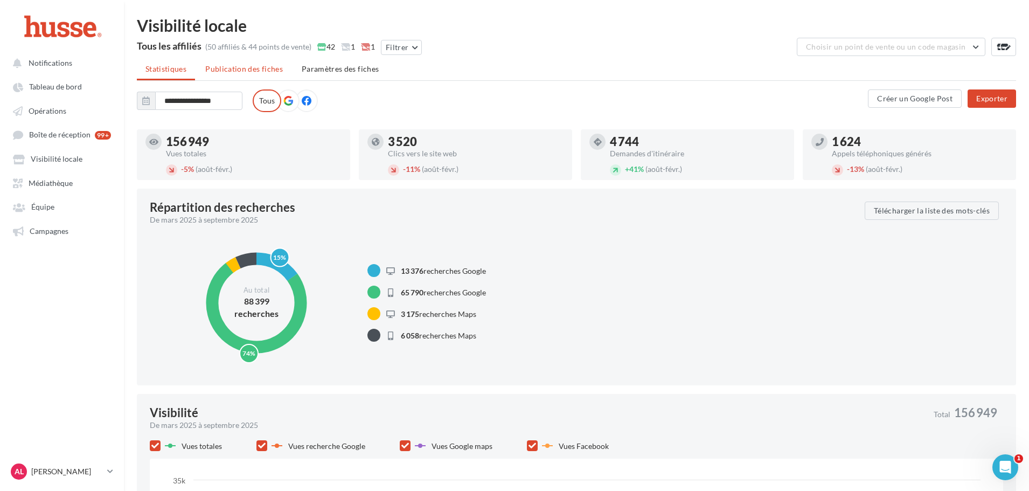  What do you see at coordinates (576, 25) in the screenshot?
I see `div: Visibilité locale` at bounding box center [576, 25].